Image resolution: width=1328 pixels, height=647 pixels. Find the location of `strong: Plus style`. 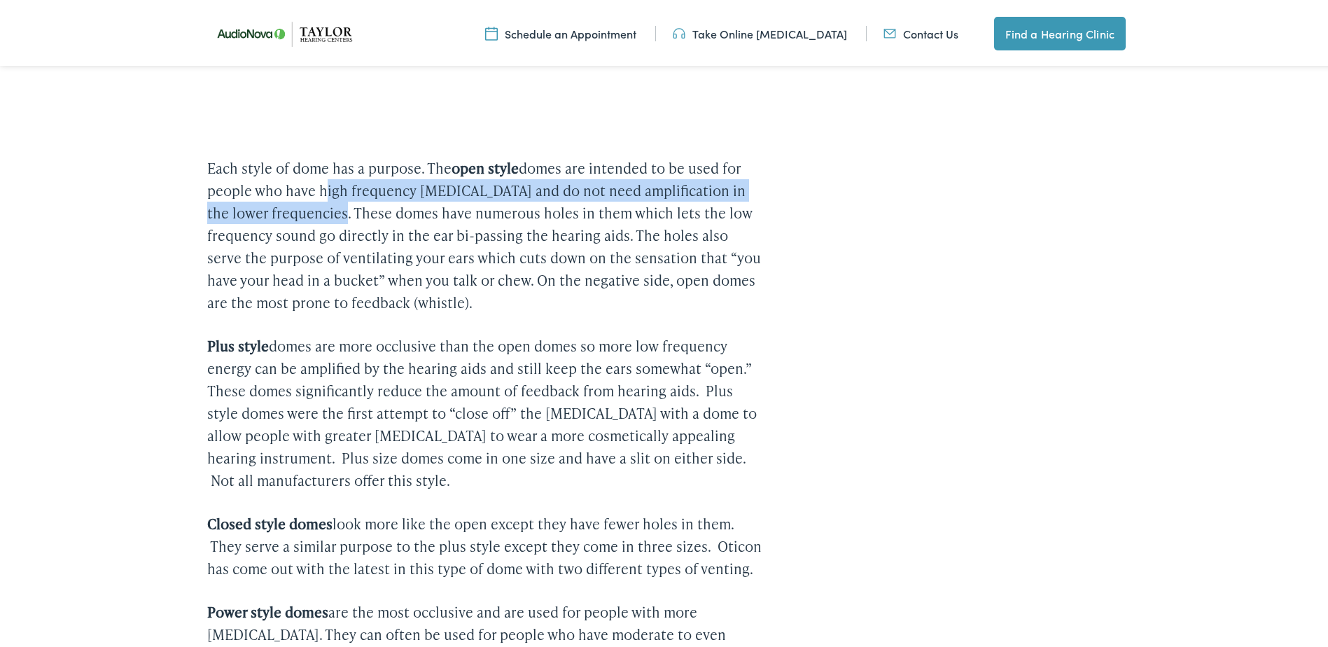

strong: Plus style is located at coordinates (238, 343).